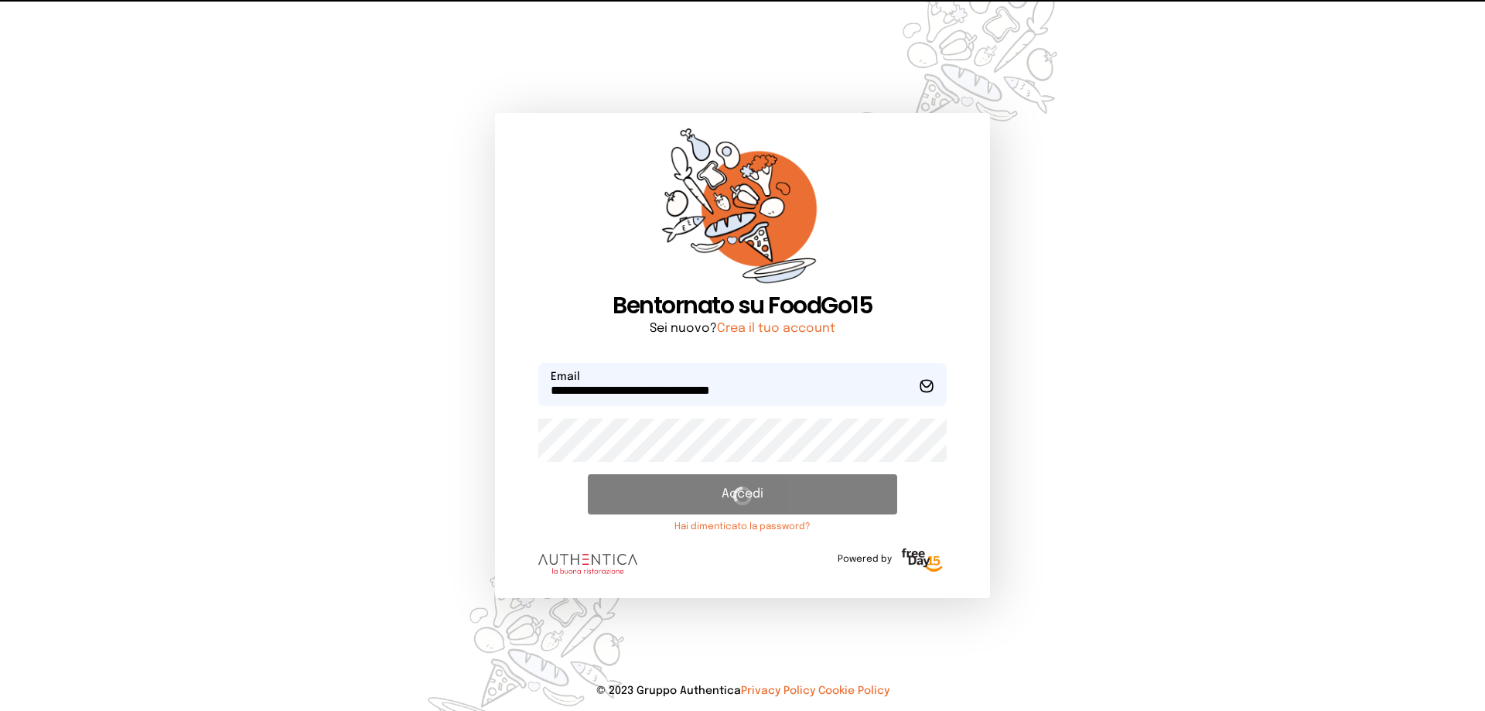  What do you see at coordinates (922, 561) in the screenshot?
I see `img: logo-freeday.3e08031.png` at bounding box center [922, 561].